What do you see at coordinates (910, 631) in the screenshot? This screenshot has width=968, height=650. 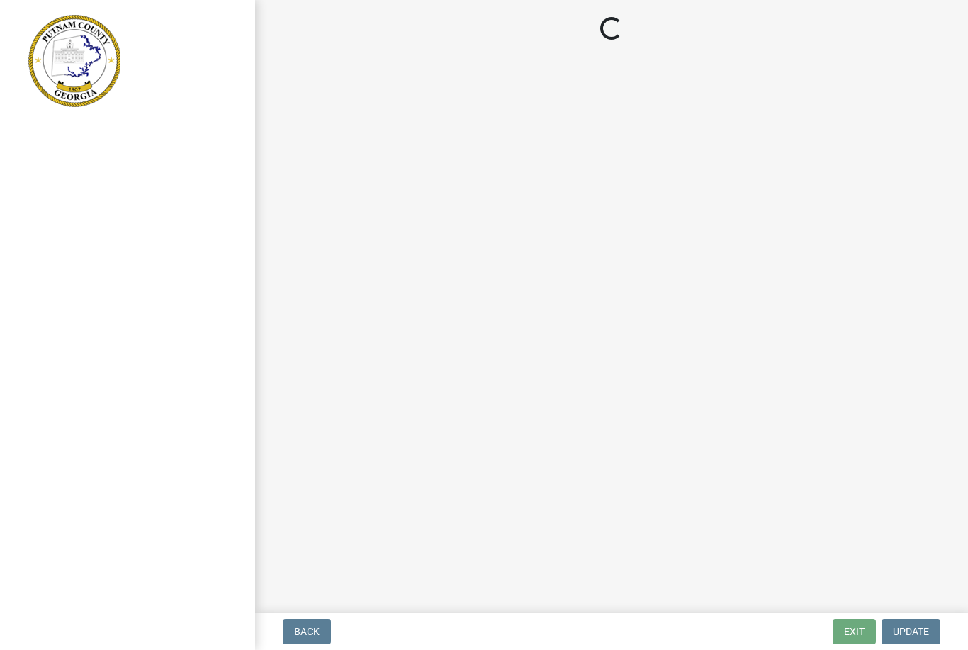 I see `button: Update` at bounding box center [910, 631].